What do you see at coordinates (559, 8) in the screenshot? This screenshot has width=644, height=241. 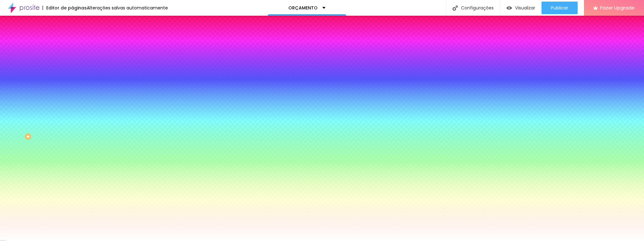 I see `button: Publicar` at bounding box center [559, 8].